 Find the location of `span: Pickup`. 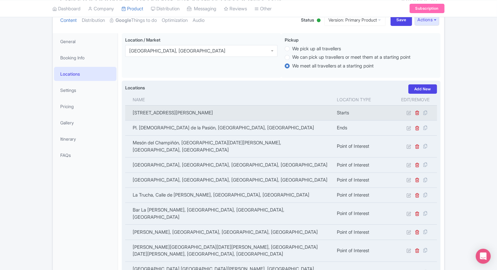

span: Pickup is located at coordinates (292, 40).